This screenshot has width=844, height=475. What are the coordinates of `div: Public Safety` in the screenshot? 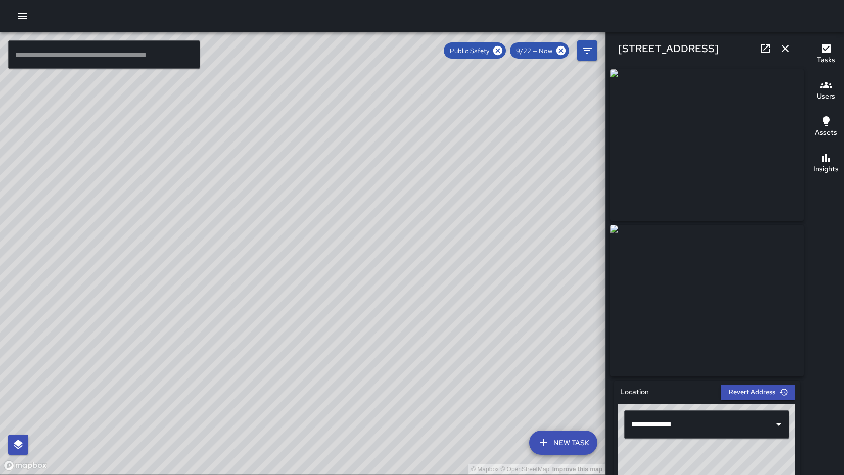 It's located at (475, 51).